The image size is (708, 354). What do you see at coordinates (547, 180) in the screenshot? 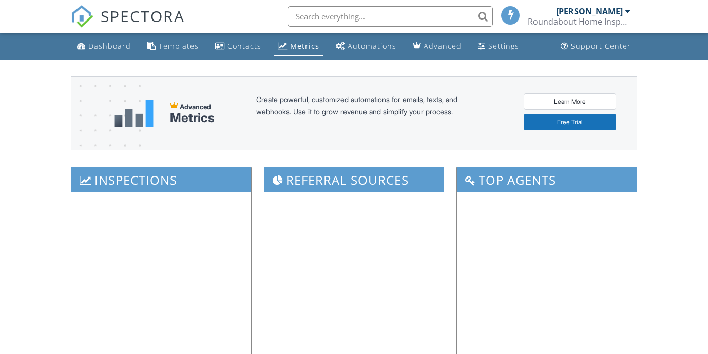
I see `h3: Top Agents` at bounding box center [547, 180].